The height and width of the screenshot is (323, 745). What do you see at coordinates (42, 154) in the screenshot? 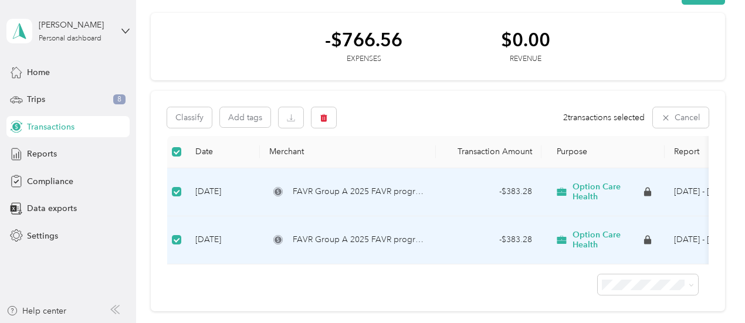
I see `span: Reports` at bounding box center [42, 154].